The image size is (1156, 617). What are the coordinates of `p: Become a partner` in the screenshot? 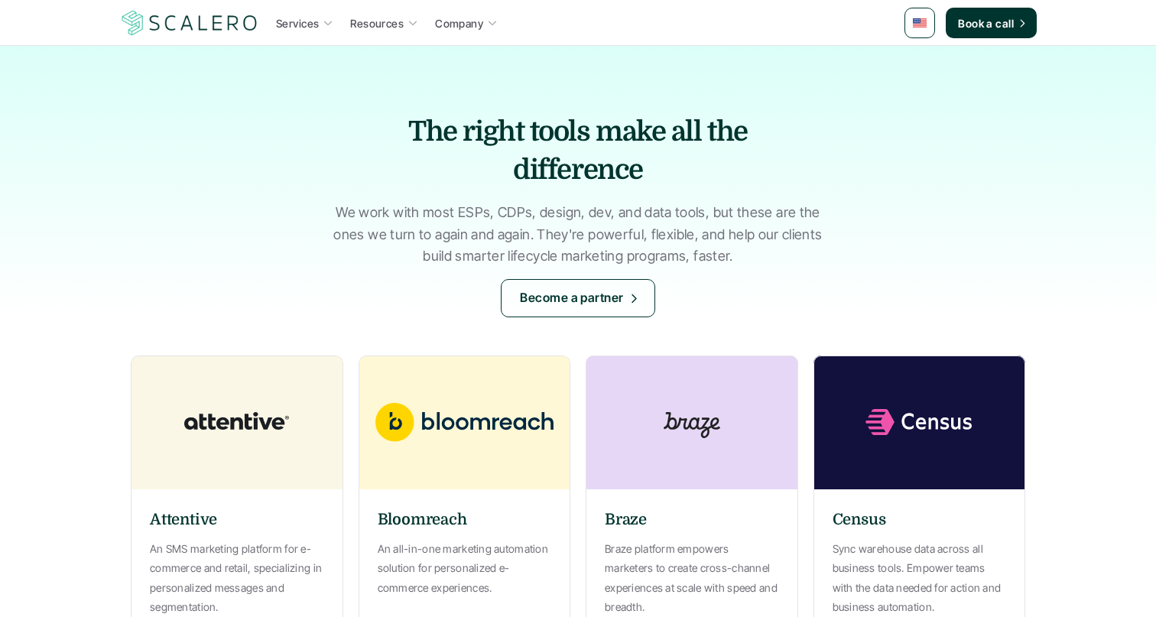 It's located at (572, 298).